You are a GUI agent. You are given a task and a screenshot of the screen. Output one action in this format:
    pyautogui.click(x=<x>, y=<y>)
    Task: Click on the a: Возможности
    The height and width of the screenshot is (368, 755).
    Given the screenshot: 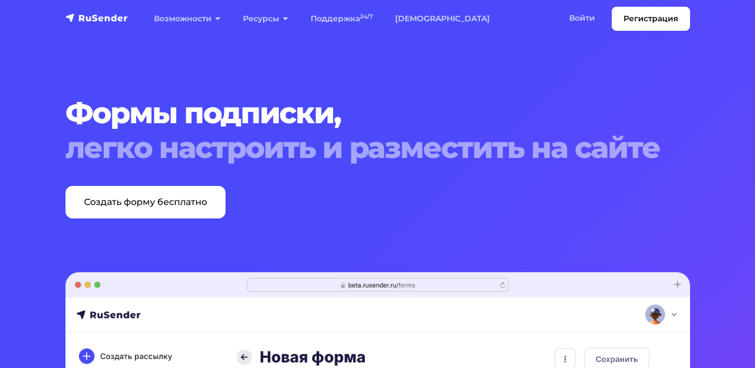 What is the action you would take?
    pyautogui.click(x=187, y=18)
    